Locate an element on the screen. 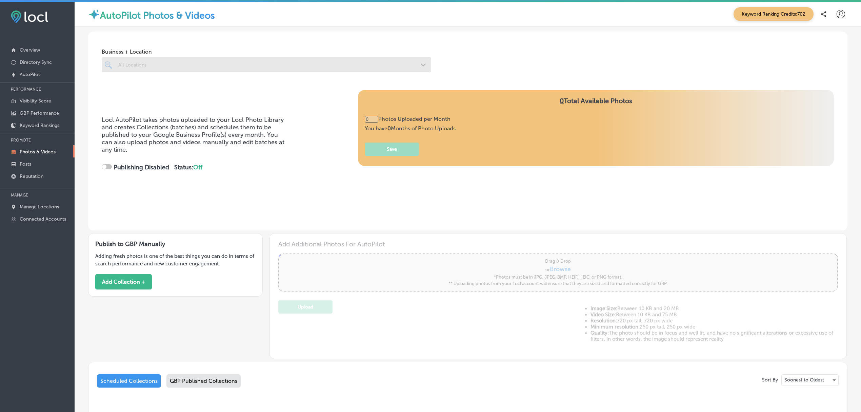 The height and width of the screenshot is (412, 861). strong: Publishing Disabled is located at coordinates (141, 167).